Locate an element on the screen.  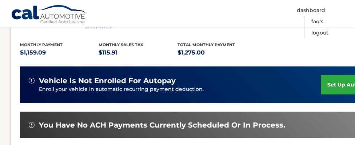
p: $1,275.00 is located at coordinates (217, 53).